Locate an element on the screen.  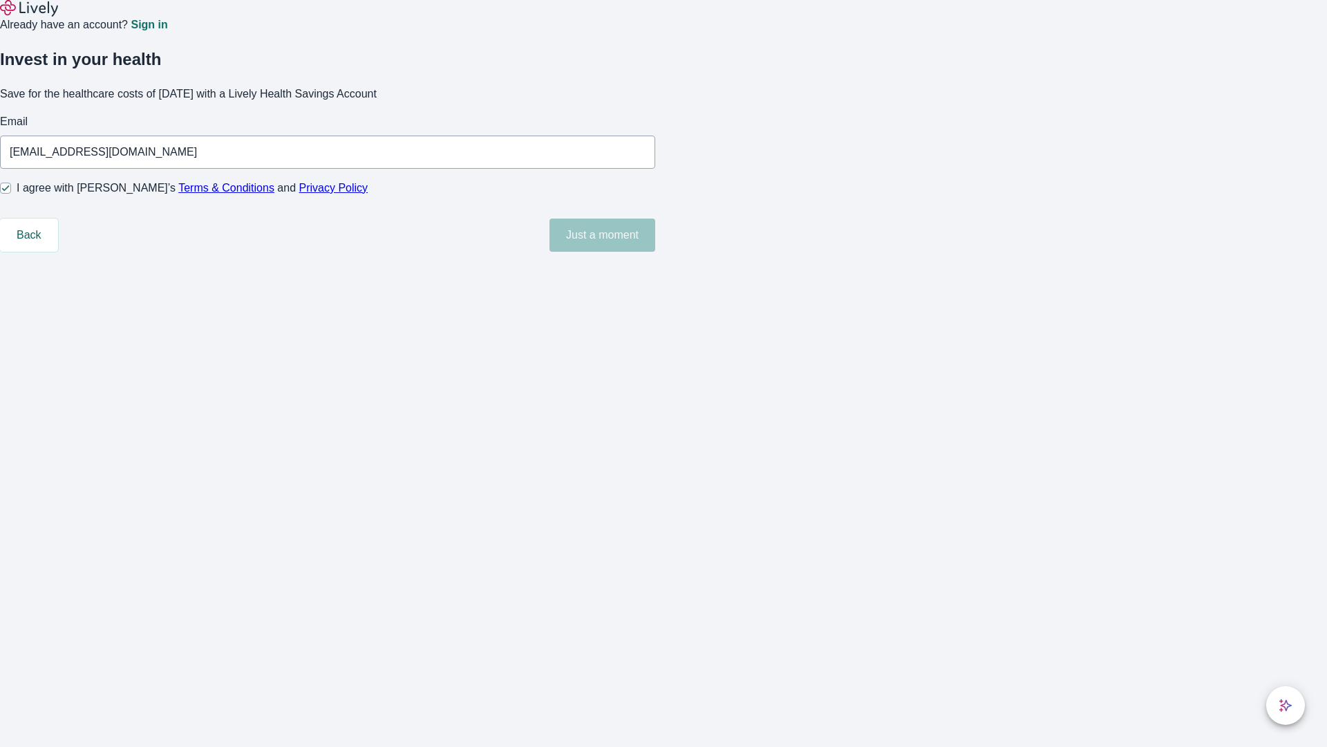
a: Terms & Conditions is located at coordinates (226, 187).